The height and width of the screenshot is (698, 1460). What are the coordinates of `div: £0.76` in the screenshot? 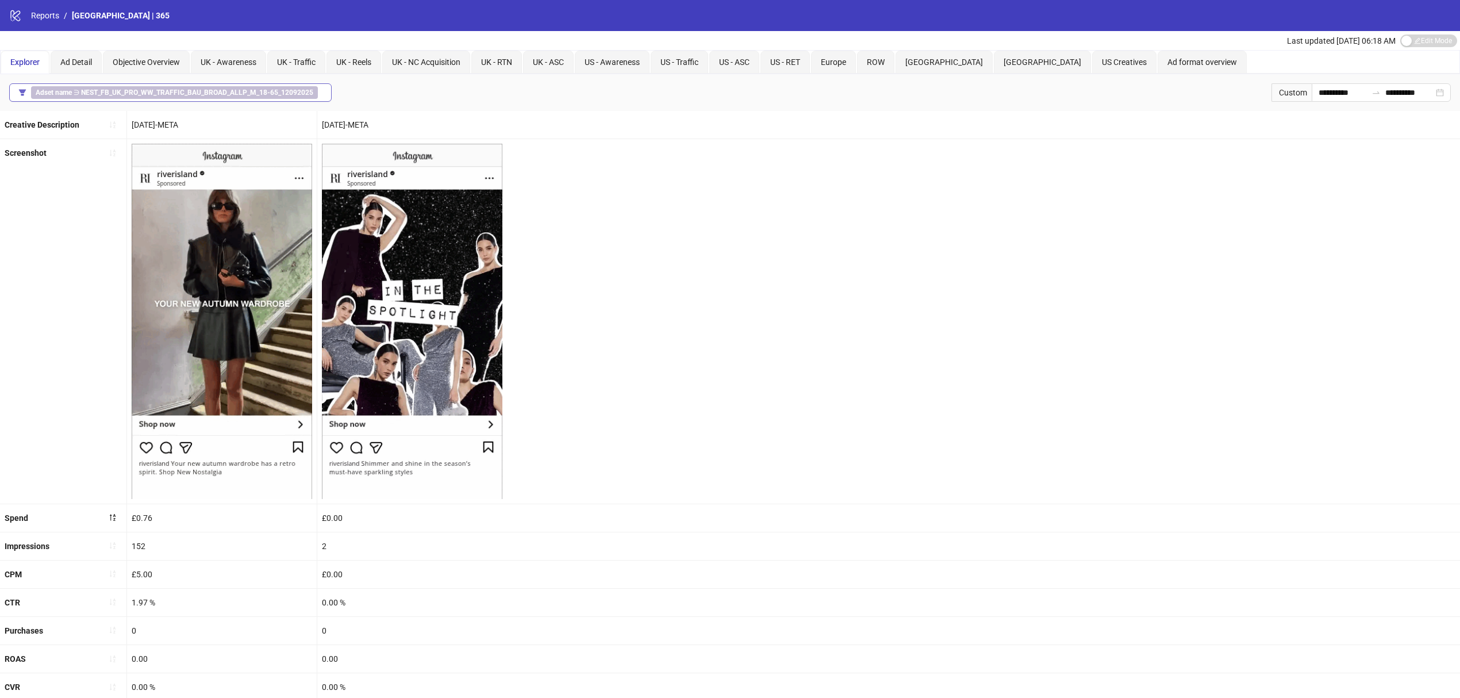 It's located at (222, 518).